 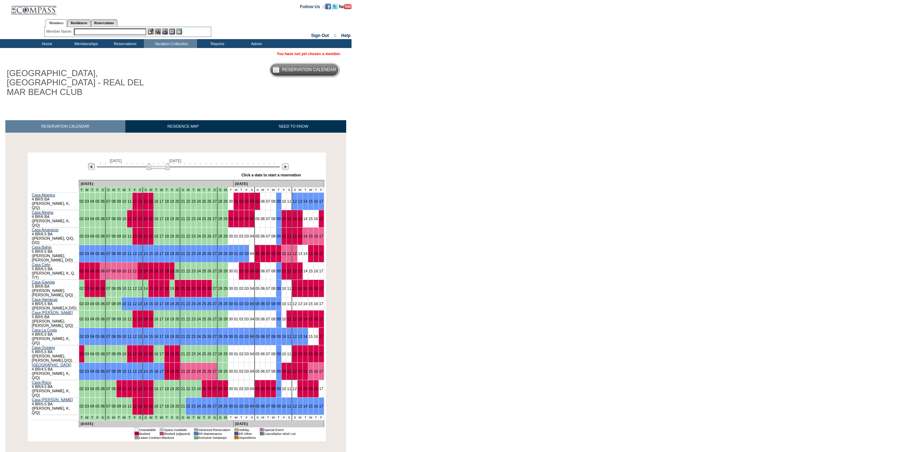 What do you see at coordinates (45, 229) in the screenshot?
I see `a: Casa Amanecer` at bounding box center [45, 229].